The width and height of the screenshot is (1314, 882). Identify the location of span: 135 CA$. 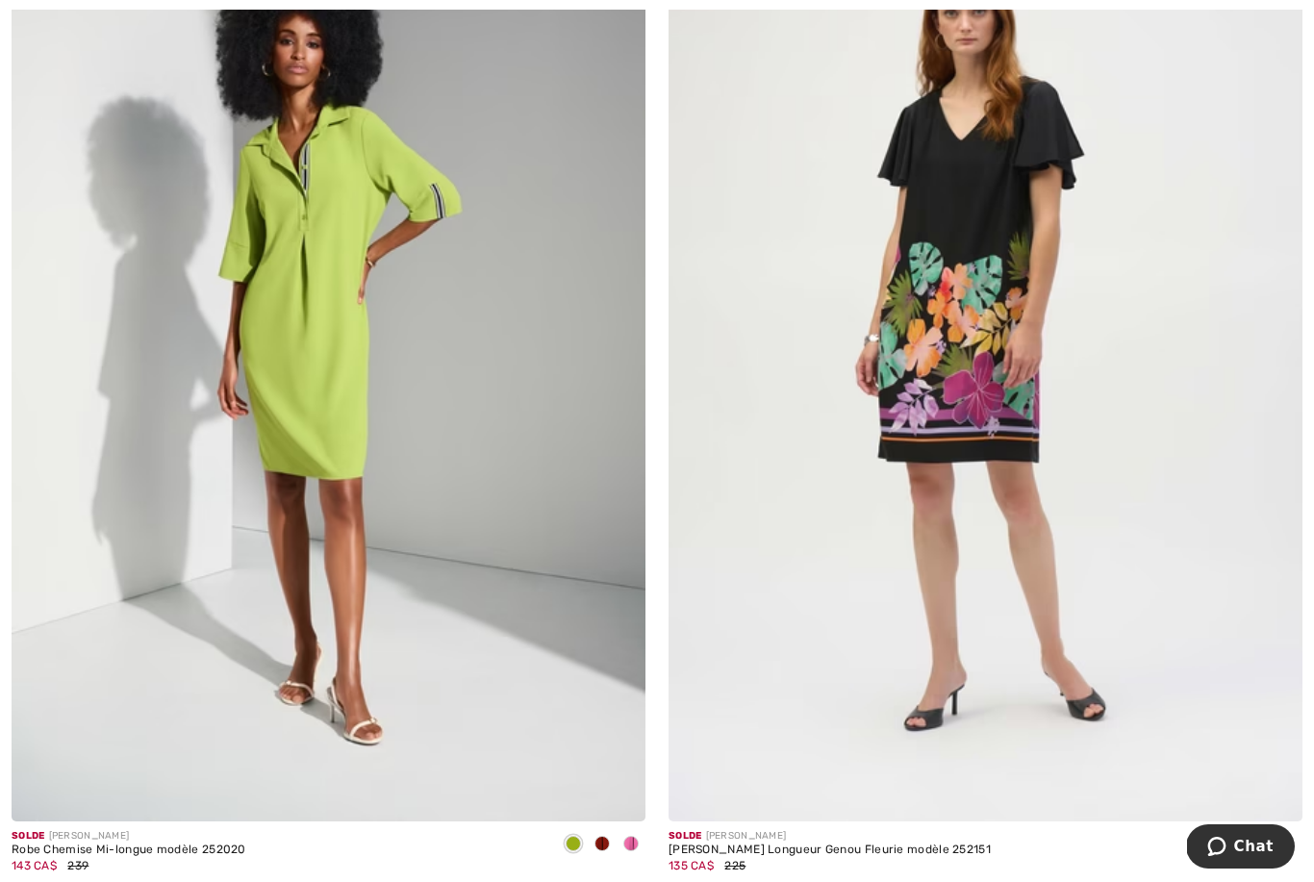
(690, 865).